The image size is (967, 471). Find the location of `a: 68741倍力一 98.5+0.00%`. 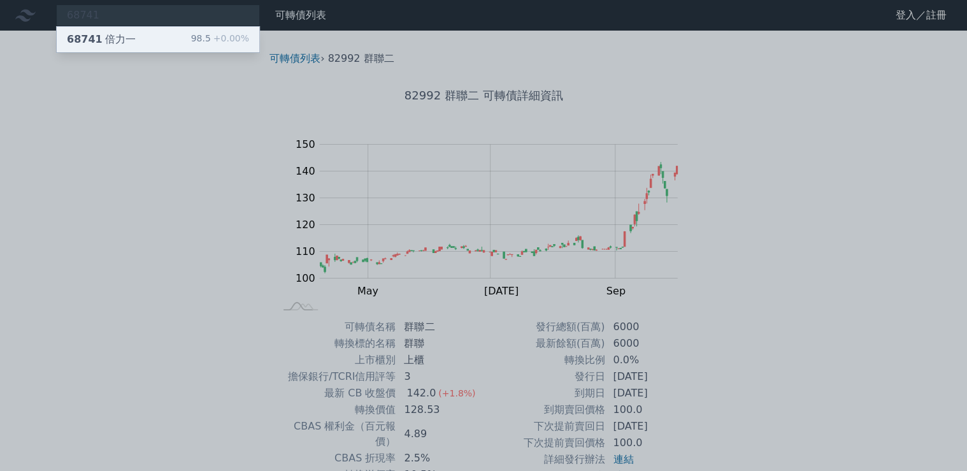

a: 68741倍力一 98.5+0.00% is located at coordinates (158, 40).